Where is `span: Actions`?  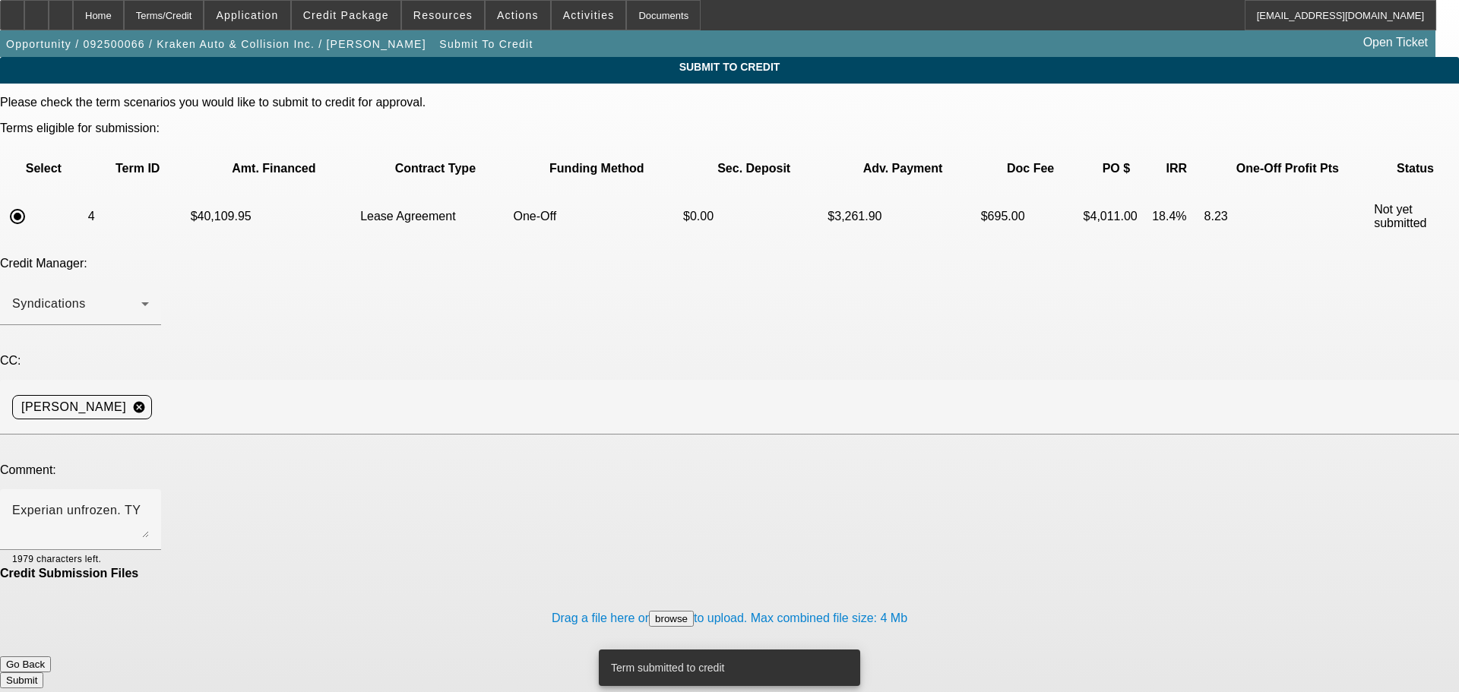 span: Actions is located at coordinates (517, 15).